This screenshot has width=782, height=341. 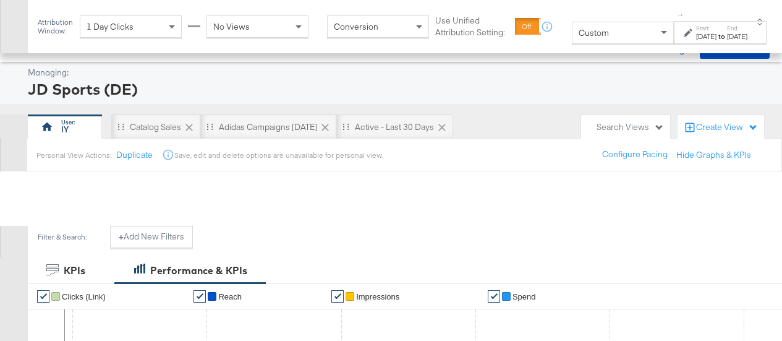 What do you see at coordinates (706, 28) in the screenshot?
I see `label: Start:` at bounding box center [706, 28].